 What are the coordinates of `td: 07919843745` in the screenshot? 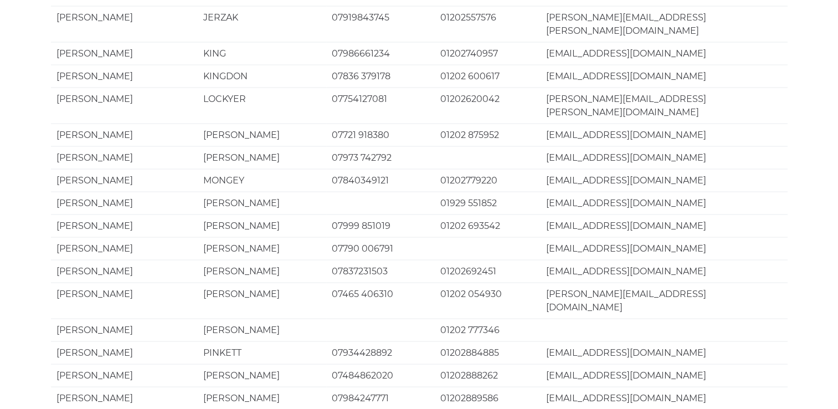 It's located at (380, 24).